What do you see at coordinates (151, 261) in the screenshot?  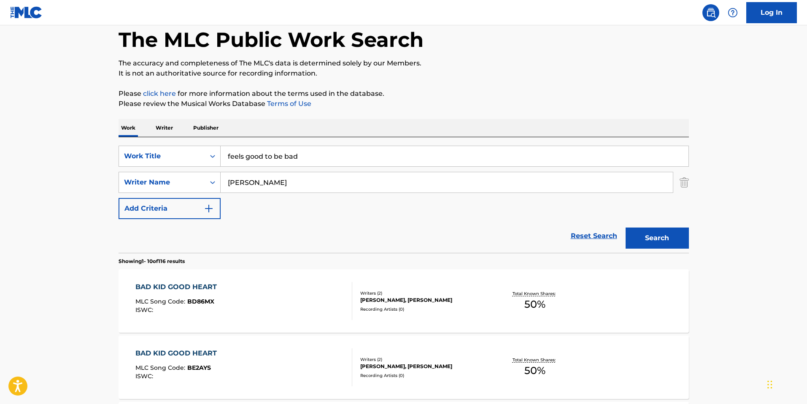 I see `p: Showing 1 - 10 of 116 results` at bounding box center [151, 261].